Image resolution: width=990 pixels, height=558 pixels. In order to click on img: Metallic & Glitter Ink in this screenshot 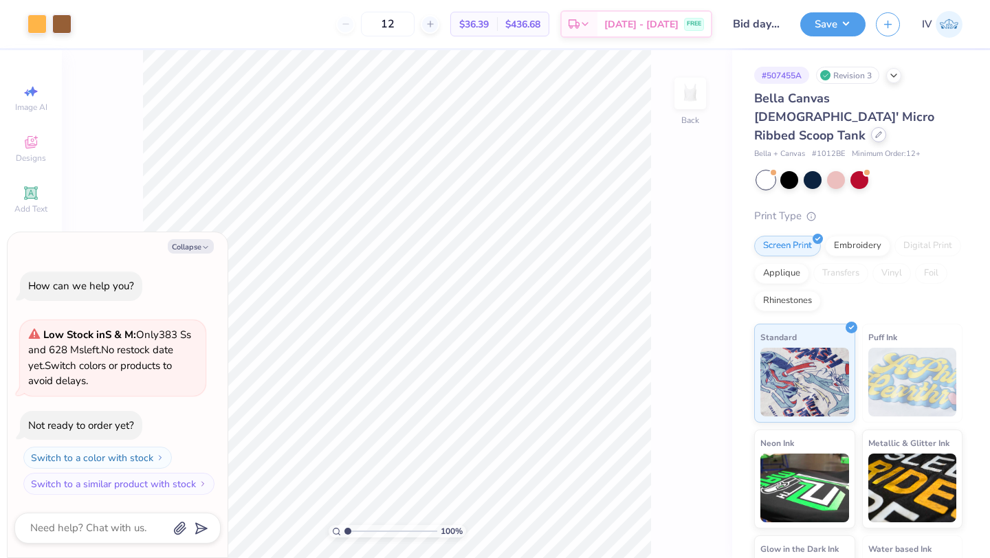, I will do `click(912, 488)`.